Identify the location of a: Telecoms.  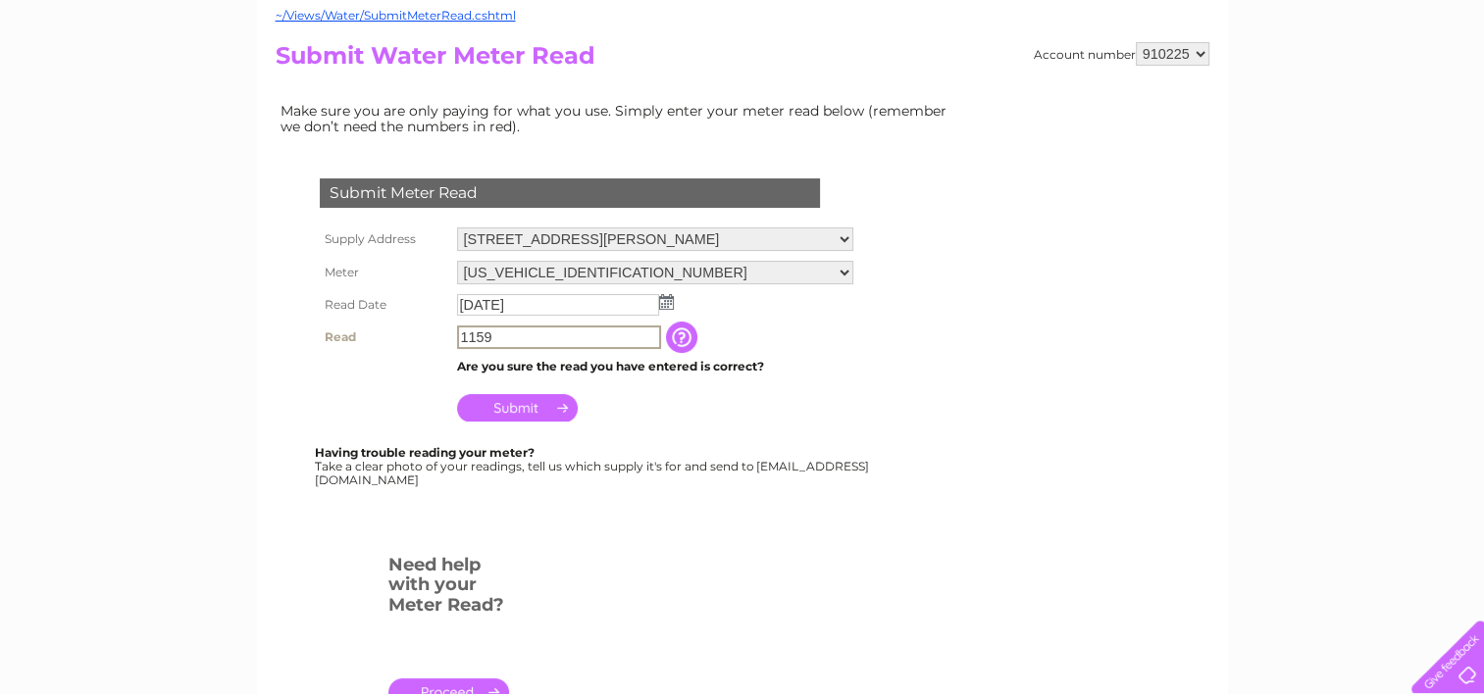
(1272, 90).